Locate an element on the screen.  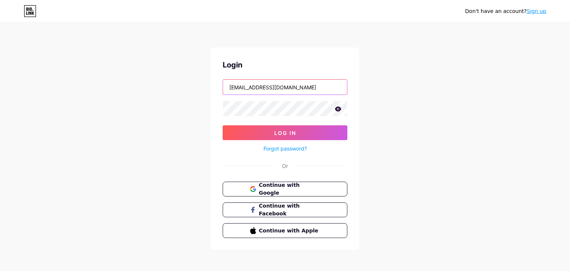
span: Continue with Facebook is located at coordinates (289, 210).